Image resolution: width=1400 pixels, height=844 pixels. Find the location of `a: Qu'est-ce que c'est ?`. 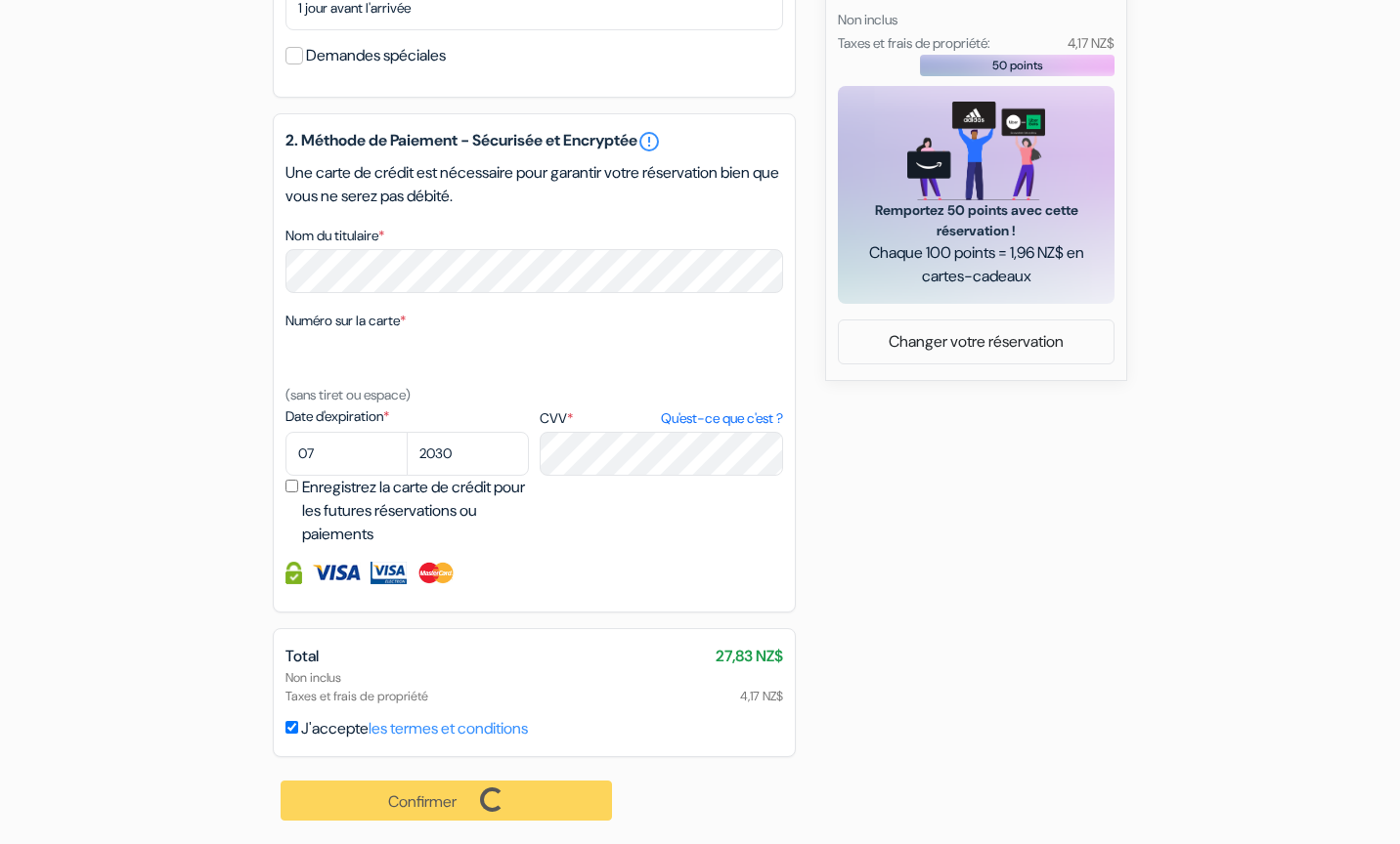

a: Qu'est-ce que c'est ? is located at coordinates (721, 418).